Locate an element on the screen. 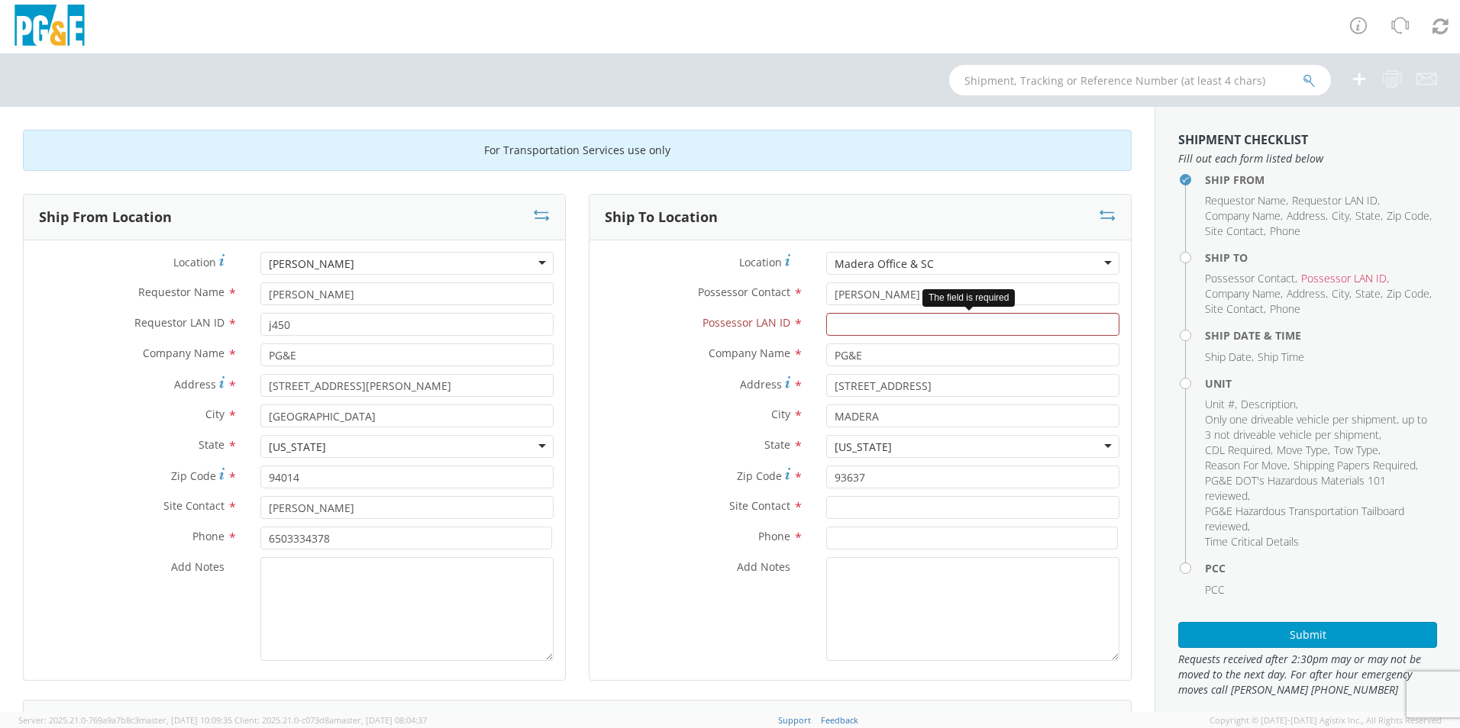  span: CDL Required is located at coordinates (1238, 450).